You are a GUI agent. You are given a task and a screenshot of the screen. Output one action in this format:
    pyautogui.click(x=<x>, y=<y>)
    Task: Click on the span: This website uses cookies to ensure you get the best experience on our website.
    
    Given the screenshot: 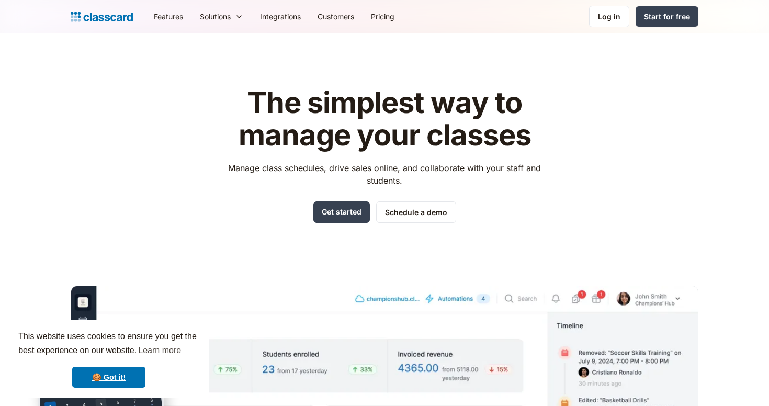 What is the action you would take?
    pyautogui.click(x=109, y=344)
    